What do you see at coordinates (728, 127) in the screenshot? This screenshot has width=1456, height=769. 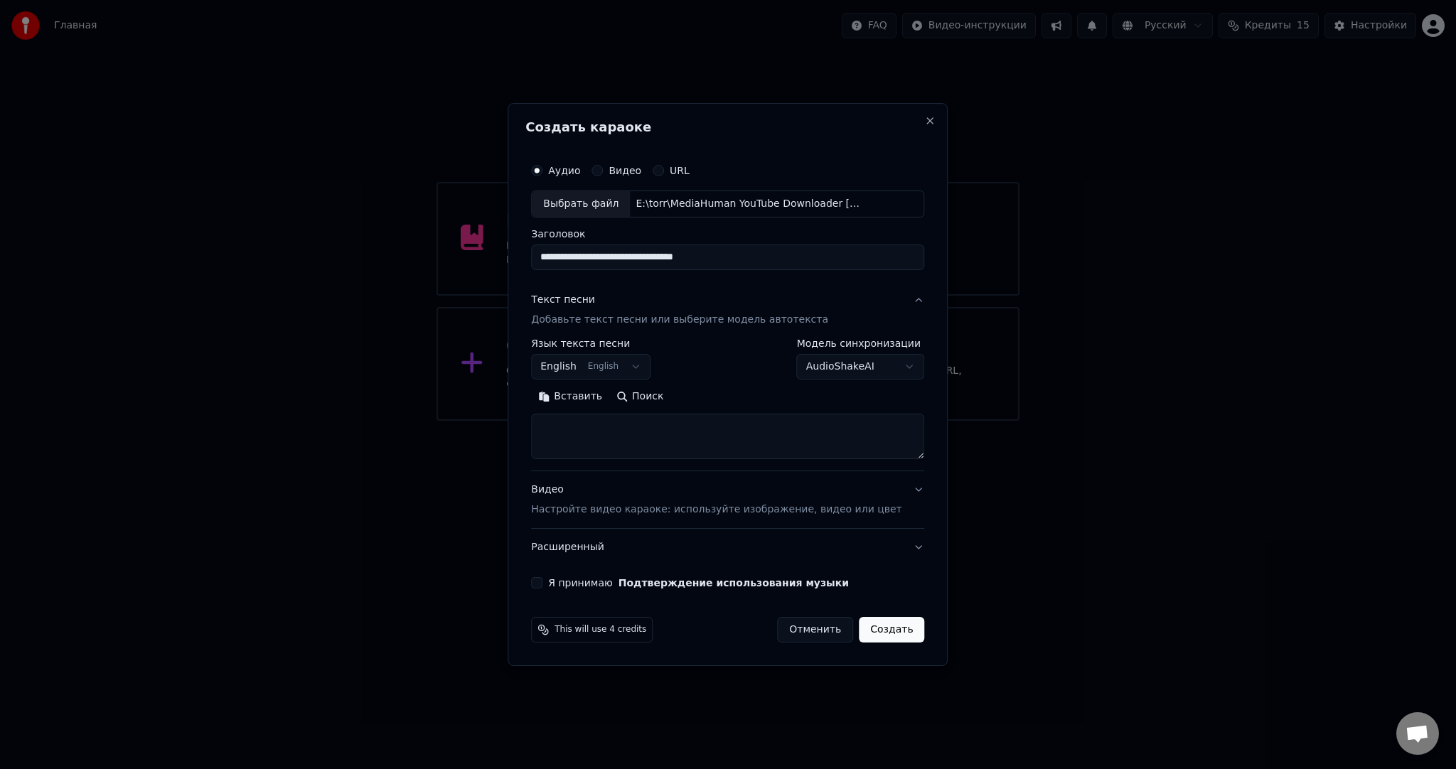 I see `h2: Создать караоке` at bounding box center [728, 127].